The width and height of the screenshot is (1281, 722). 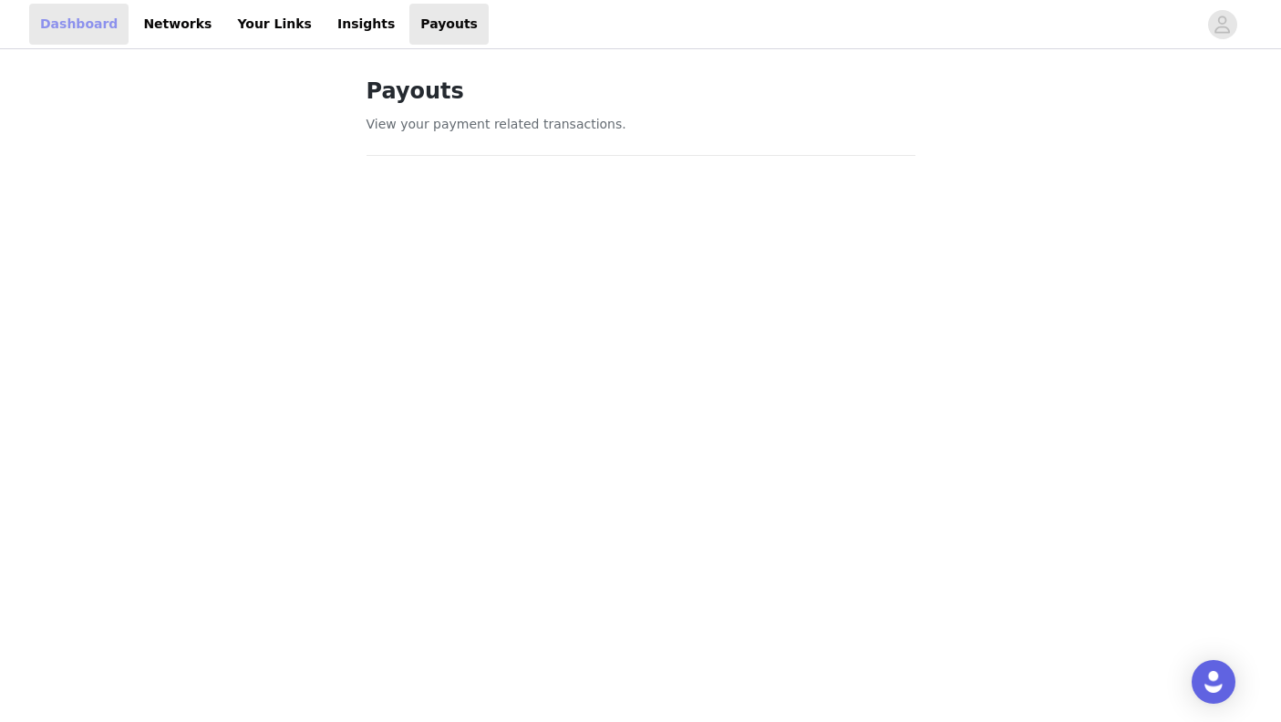 I want to click on a: Networks, so click(x=177, y=24).